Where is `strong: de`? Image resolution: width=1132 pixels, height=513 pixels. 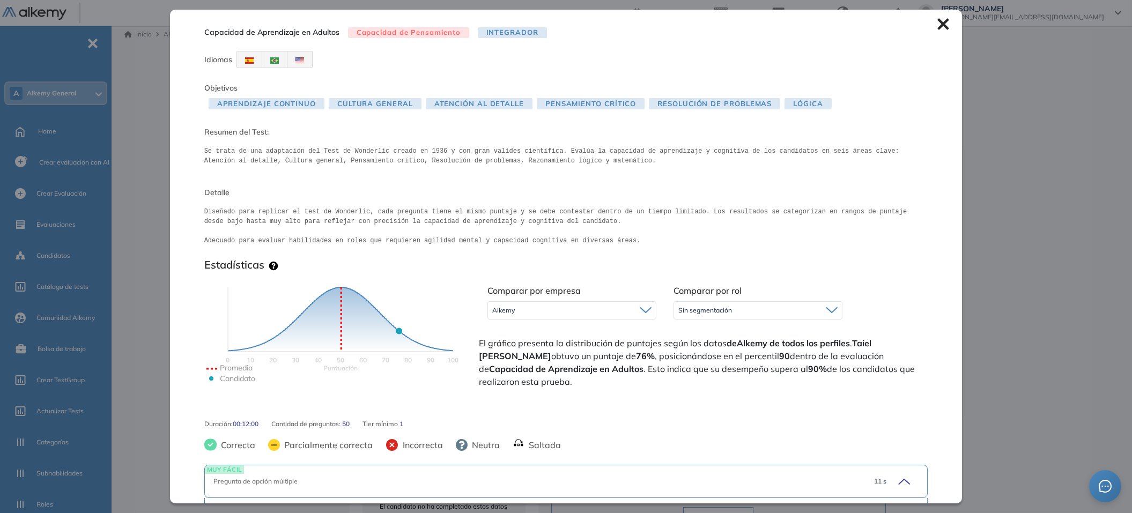
strong: de is located at coordinates (747, 343).